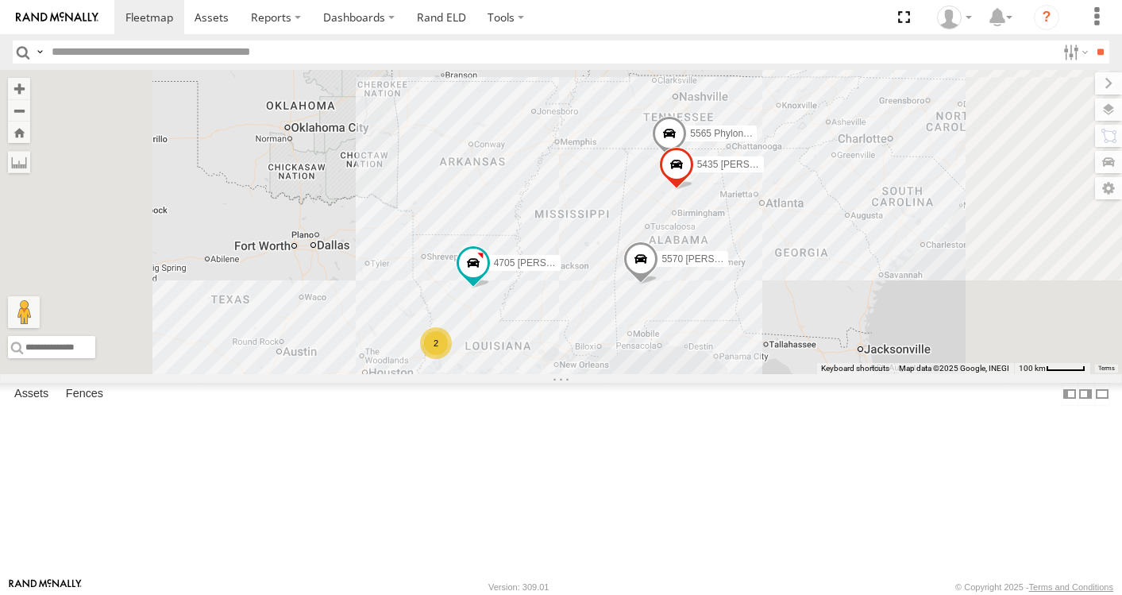 The height and width of the screenshot is (595, 1122). What do you see at coordinates (1034, 587) in the screenshot?
I see `div: © Copyright 2025 -` at bounding box center [1034, 587].